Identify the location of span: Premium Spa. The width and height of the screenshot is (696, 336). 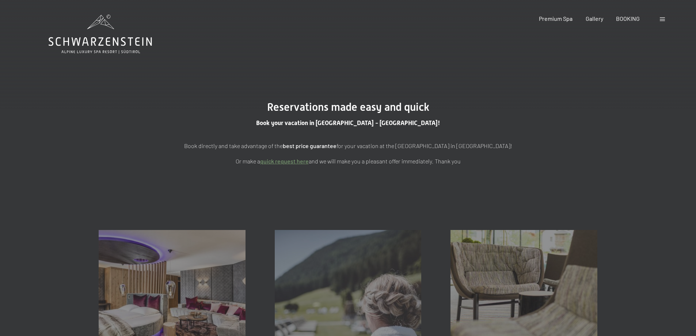
(556, 18).